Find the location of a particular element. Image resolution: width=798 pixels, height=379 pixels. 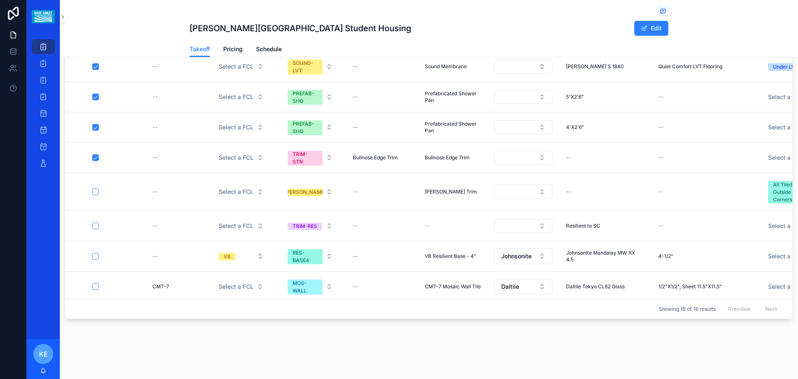

span: 1/2"X1/2", Sheet 11.5"X11.5" is located at coordinates (690, 286).